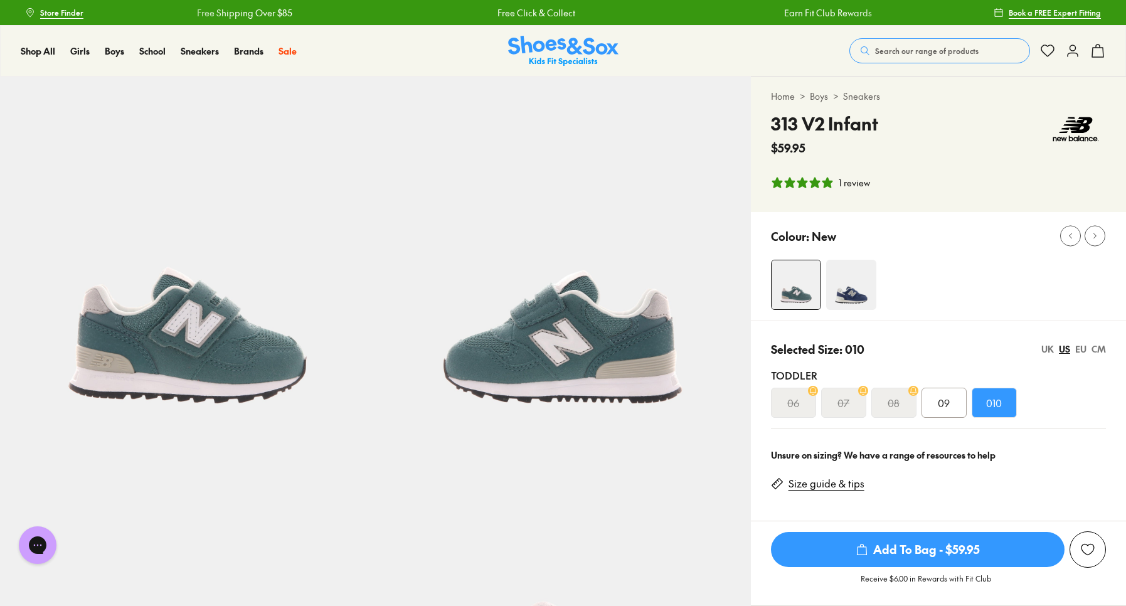 This screenshot has height=606, width=1126. What do you see at coordinates (827, 13) in the screenshot?
I see `a: Earn Fit Club Rewards` at bounding box center [827, 13].